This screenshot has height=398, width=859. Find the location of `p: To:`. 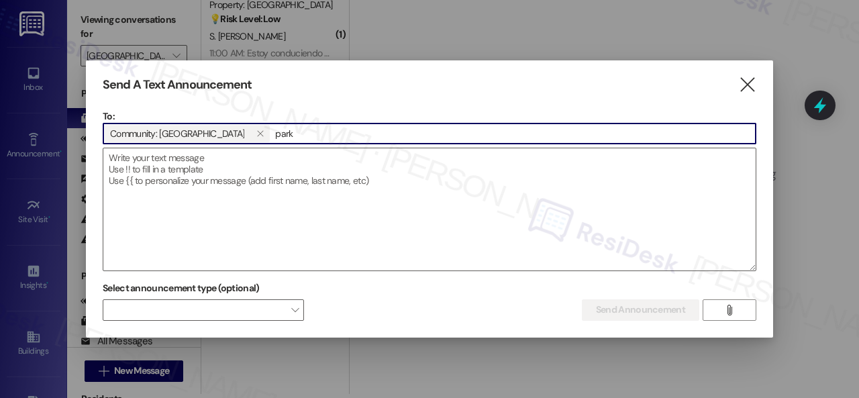

p: To: is located at coordinates (430, 116).